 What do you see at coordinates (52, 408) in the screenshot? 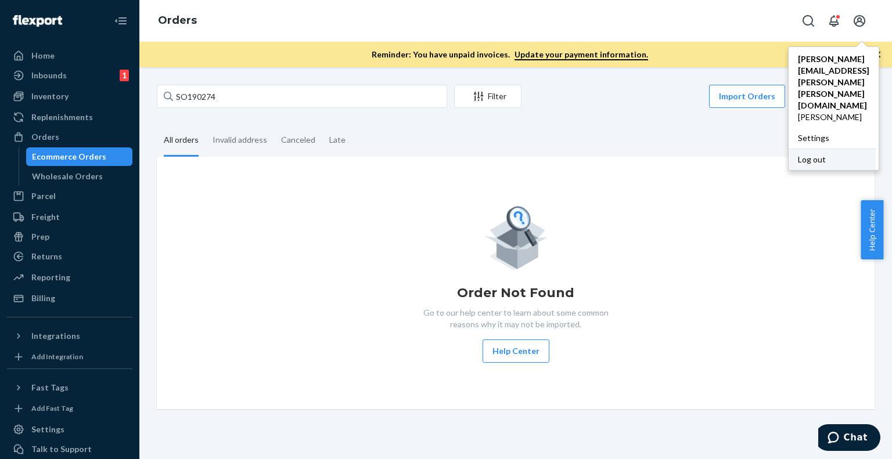
I see `div: Add Fast Tag` at bounding box center [52, 408].